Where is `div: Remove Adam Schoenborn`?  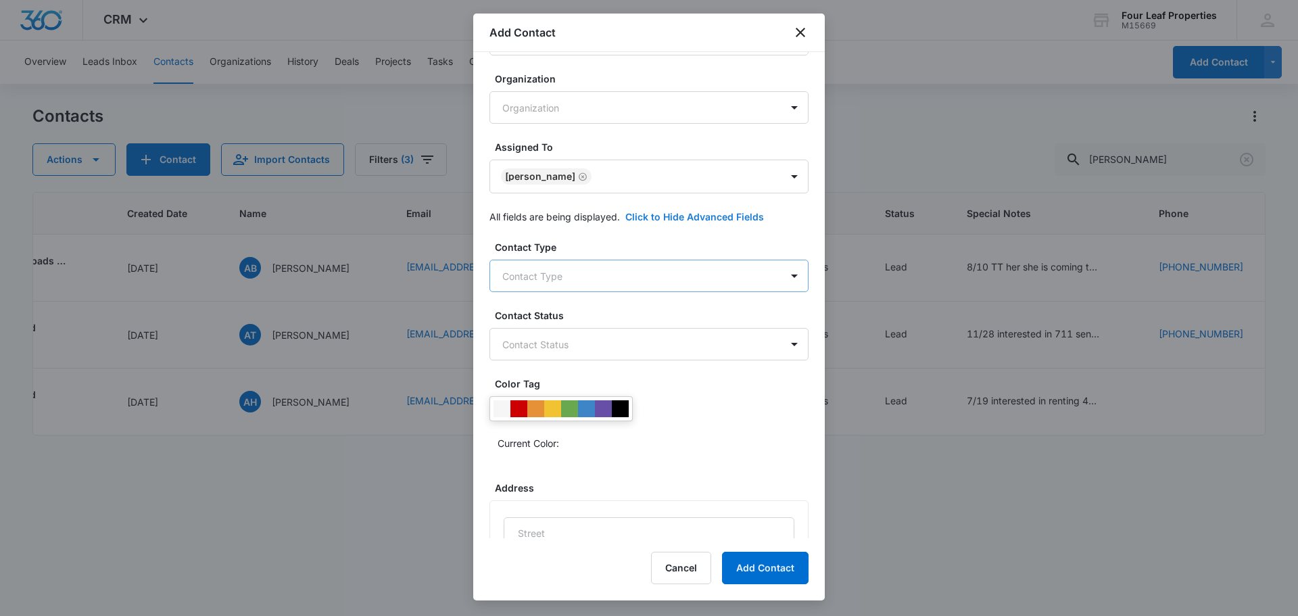 div: Remove Adam Schoenborn is located at coordinates (581, 176).